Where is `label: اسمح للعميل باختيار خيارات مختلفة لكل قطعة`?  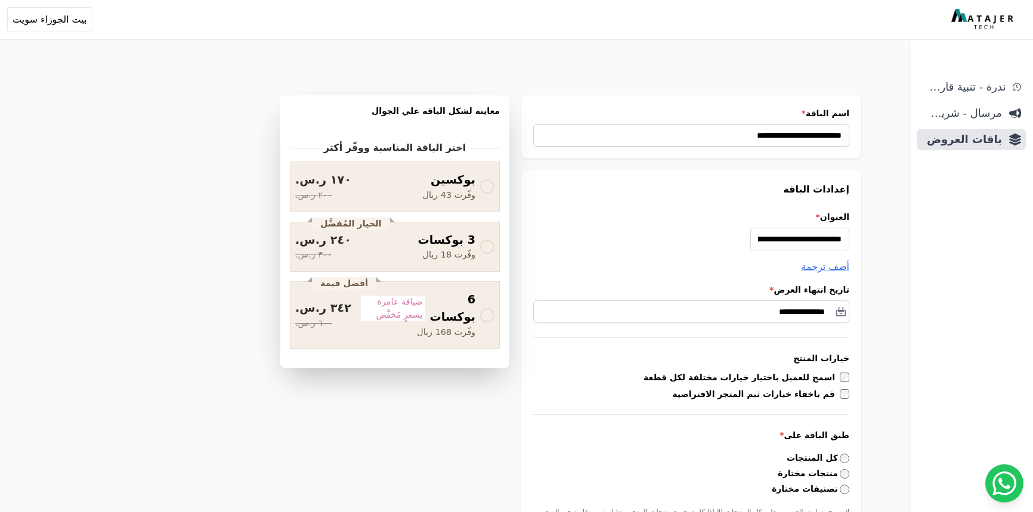
label: اسمح للعميل باختيار خيارات مختلفة لكل قطعة is located at coordinates (741, 377).